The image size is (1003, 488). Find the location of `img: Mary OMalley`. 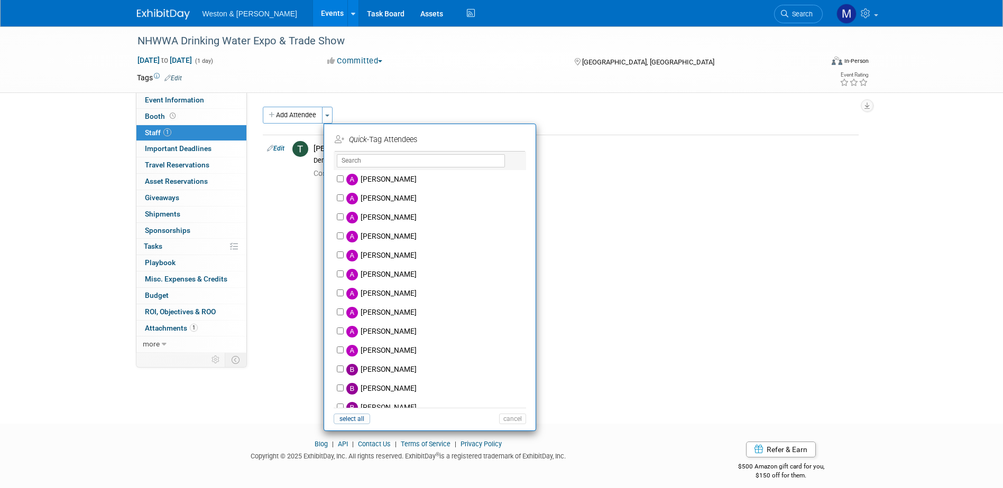

img: Mary OMalley is located at coordinates (846, 14).